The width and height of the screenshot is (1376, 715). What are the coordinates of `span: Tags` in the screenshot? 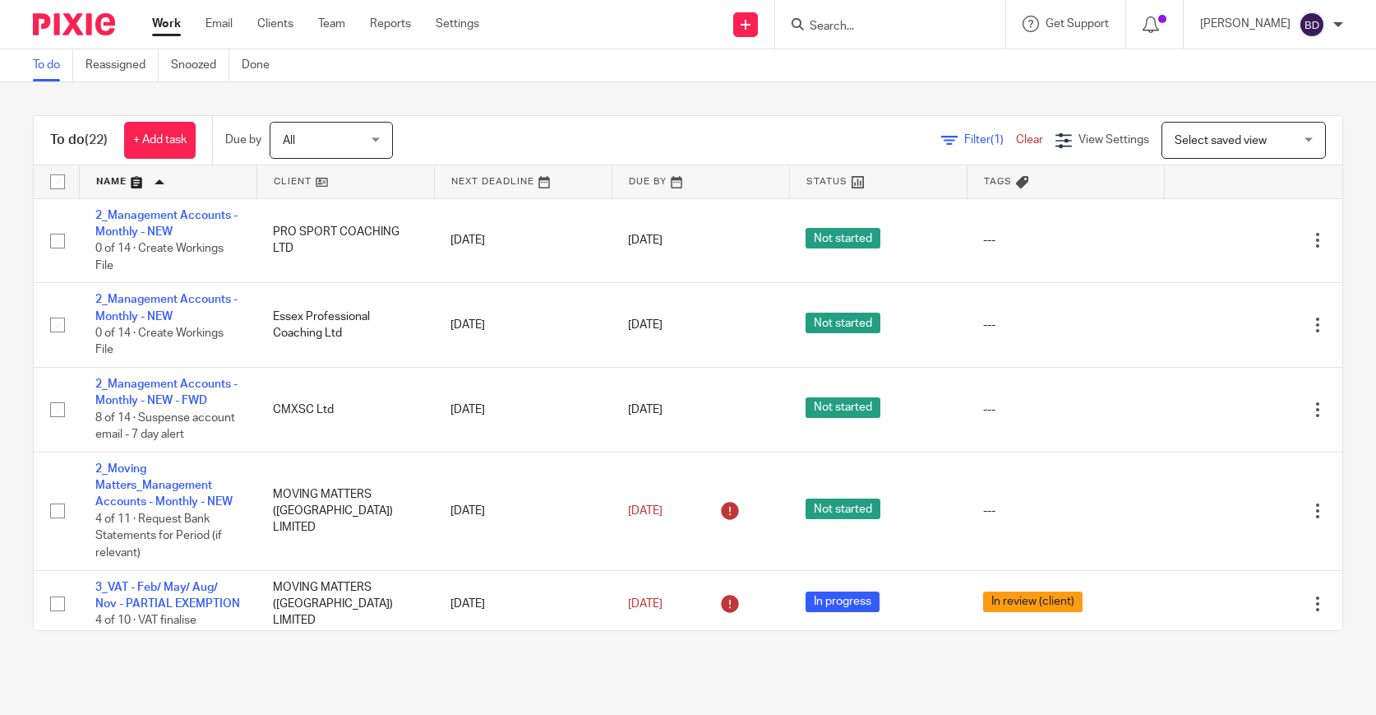 It's located at (998, 181).